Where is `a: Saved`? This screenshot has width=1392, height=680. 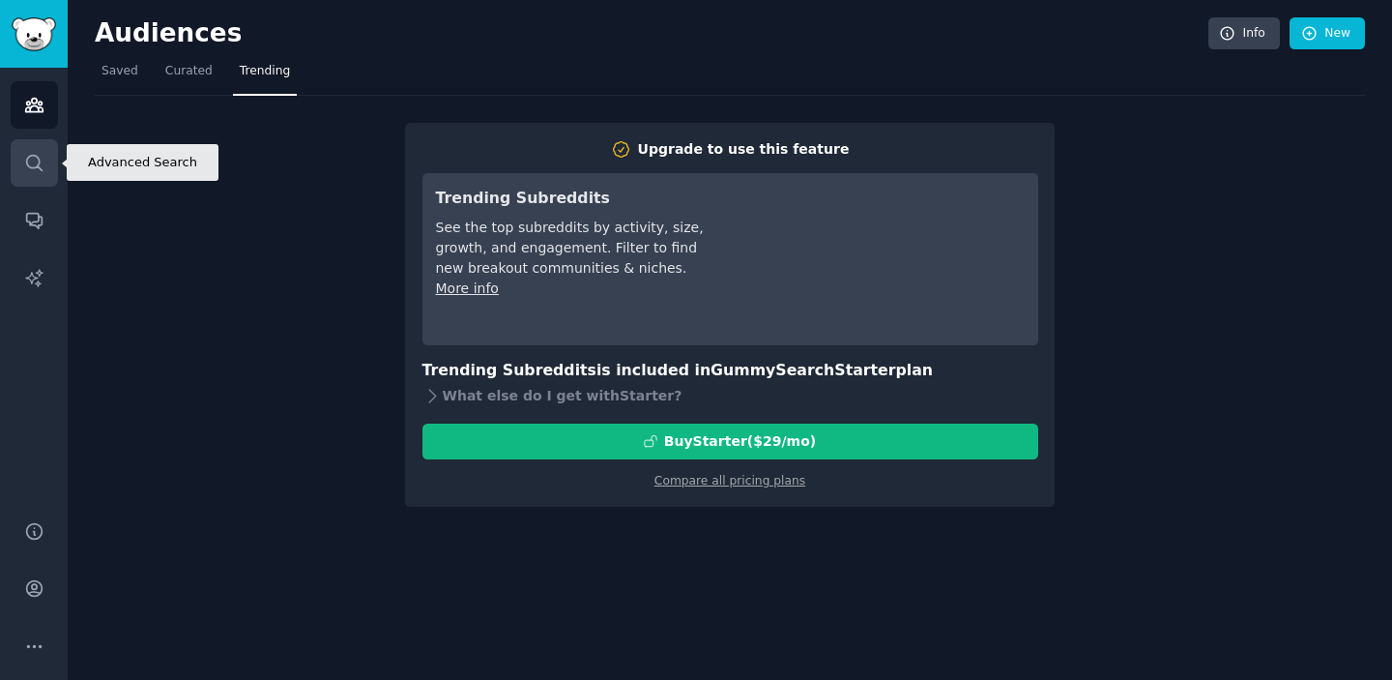
a: Saved is located at coordinates (120, 75).